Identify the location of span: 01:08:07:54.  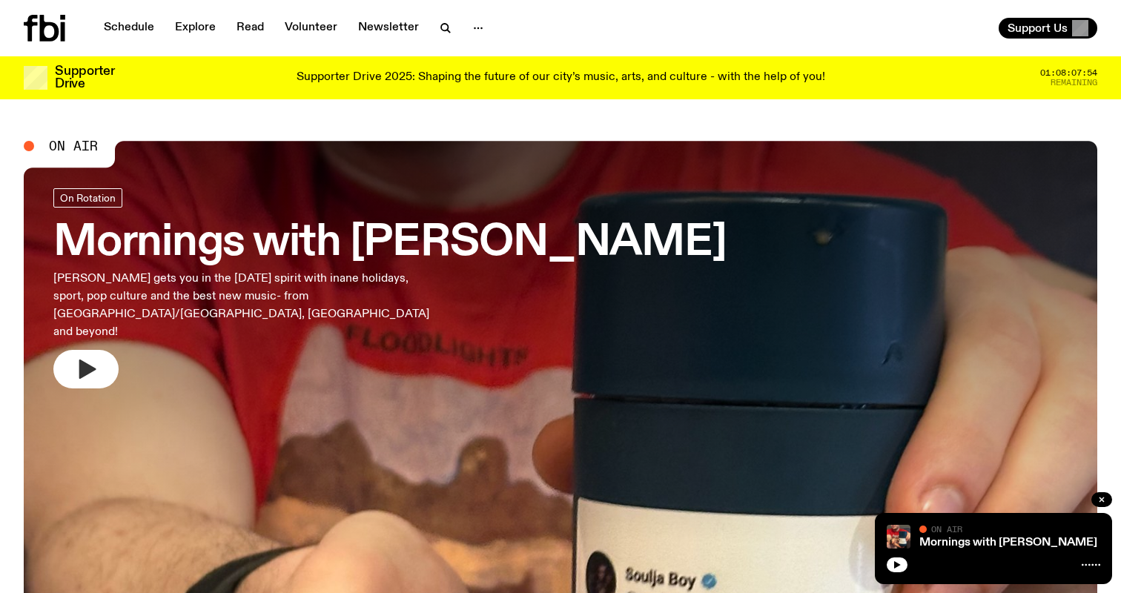
(1069, 73).